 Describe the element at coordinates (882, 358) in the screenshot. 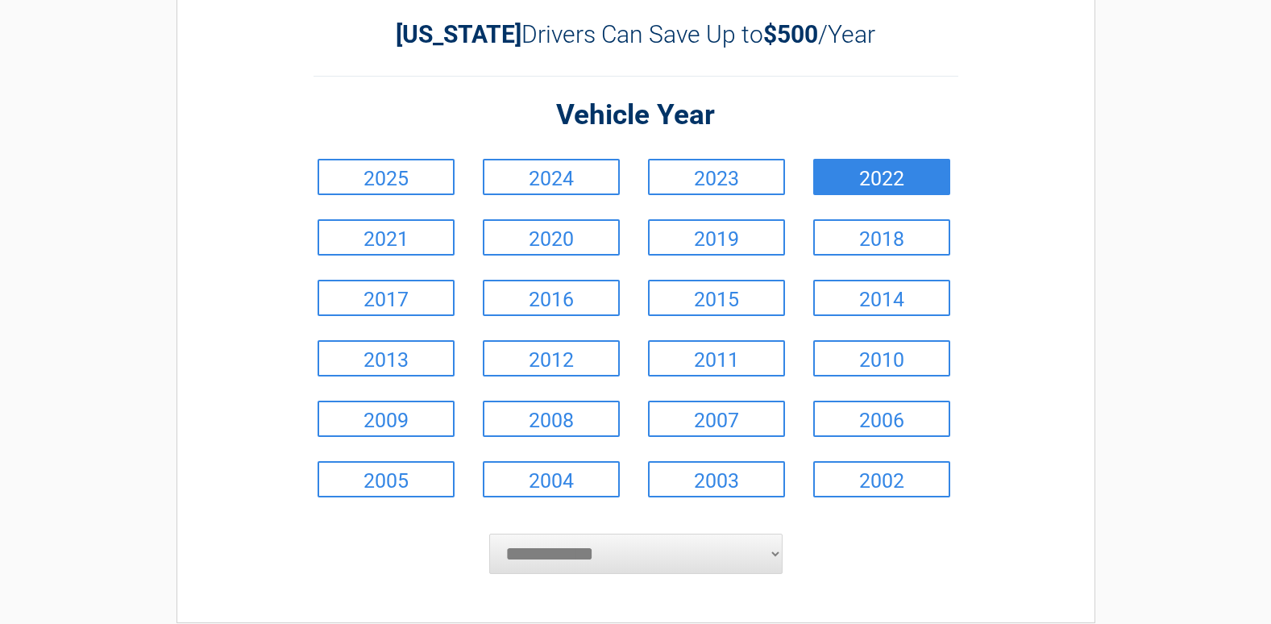

I see `a: 2010` at that location.